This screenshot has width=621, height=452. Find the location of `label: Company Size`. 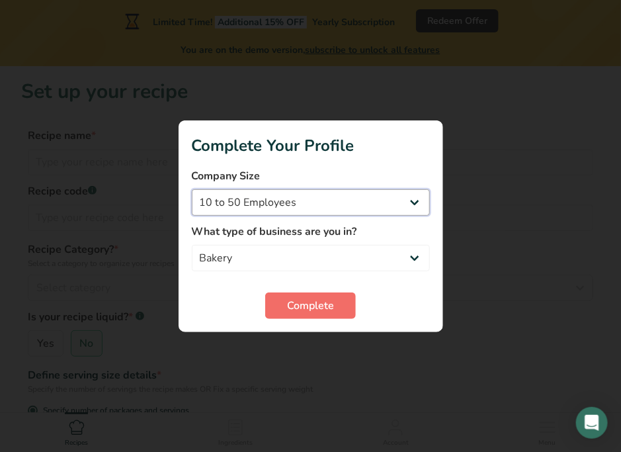

label: Company Size is located at coordinates (311, 176).